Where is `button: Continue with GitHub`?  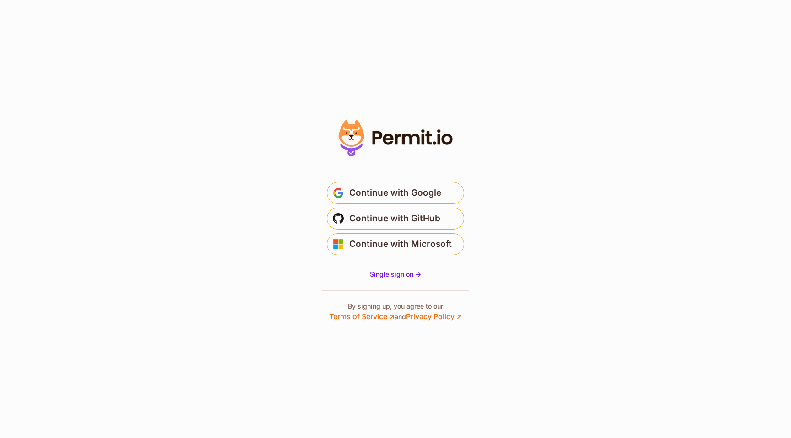
button: Continue with GitHub is located at coordinates (395, 219).